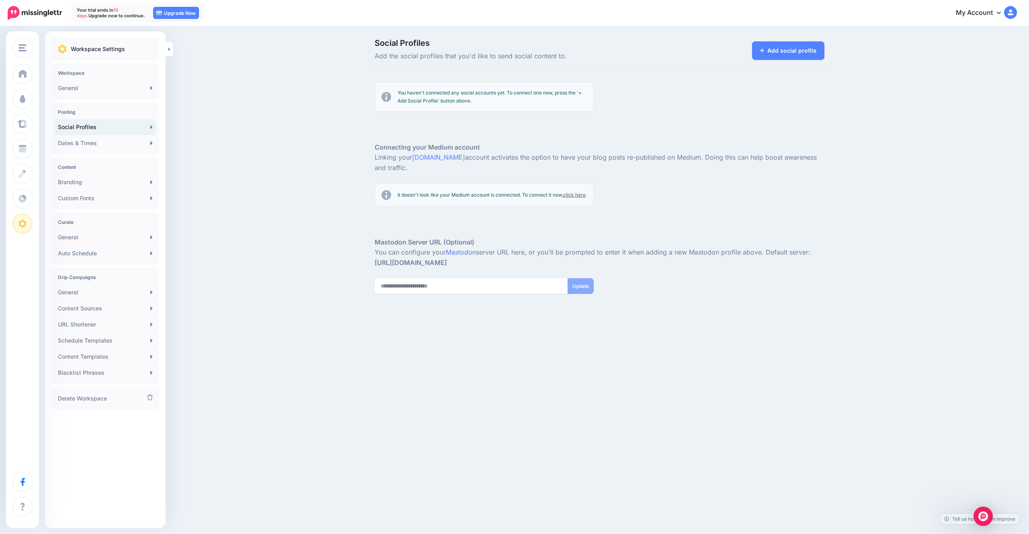  I want to click on p: You haven't connected any social accounts yet. To connect one now, press the '+ Add Social Profil..., so click(492, 97).